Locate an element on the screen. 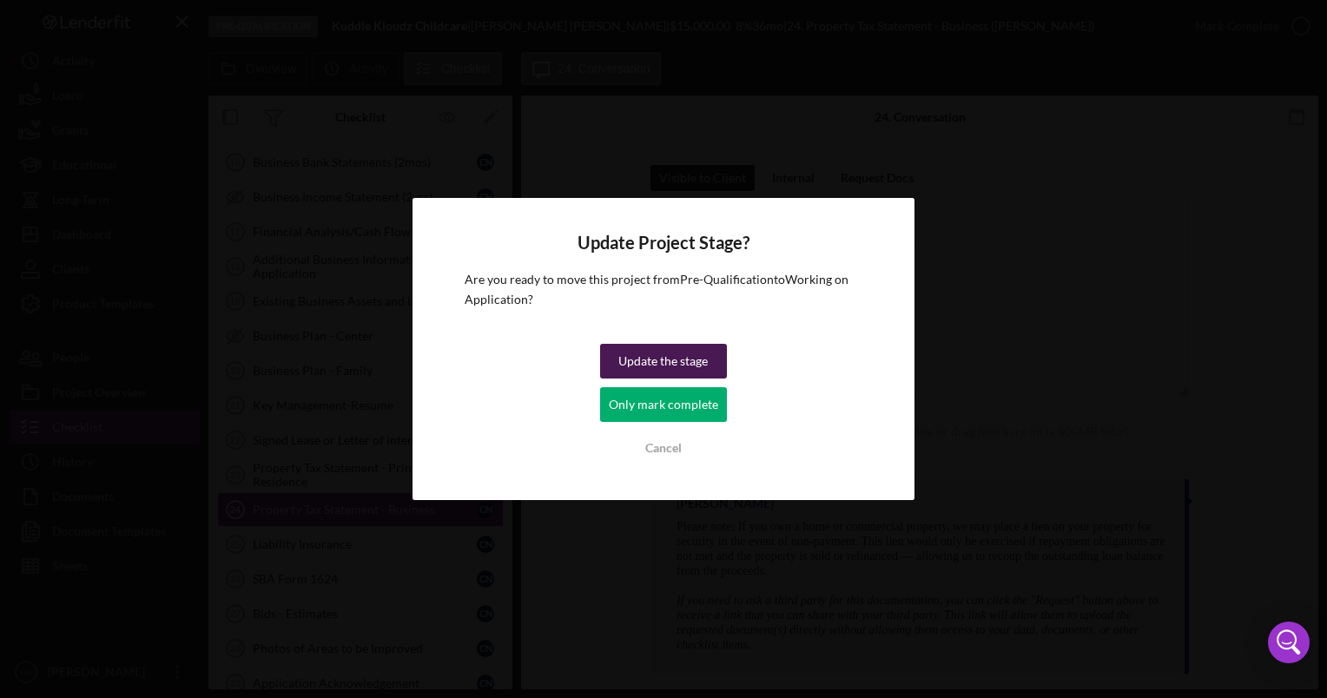 The image size is (1327, 698). div: Only mark complete is located at coordinates (663, 405).